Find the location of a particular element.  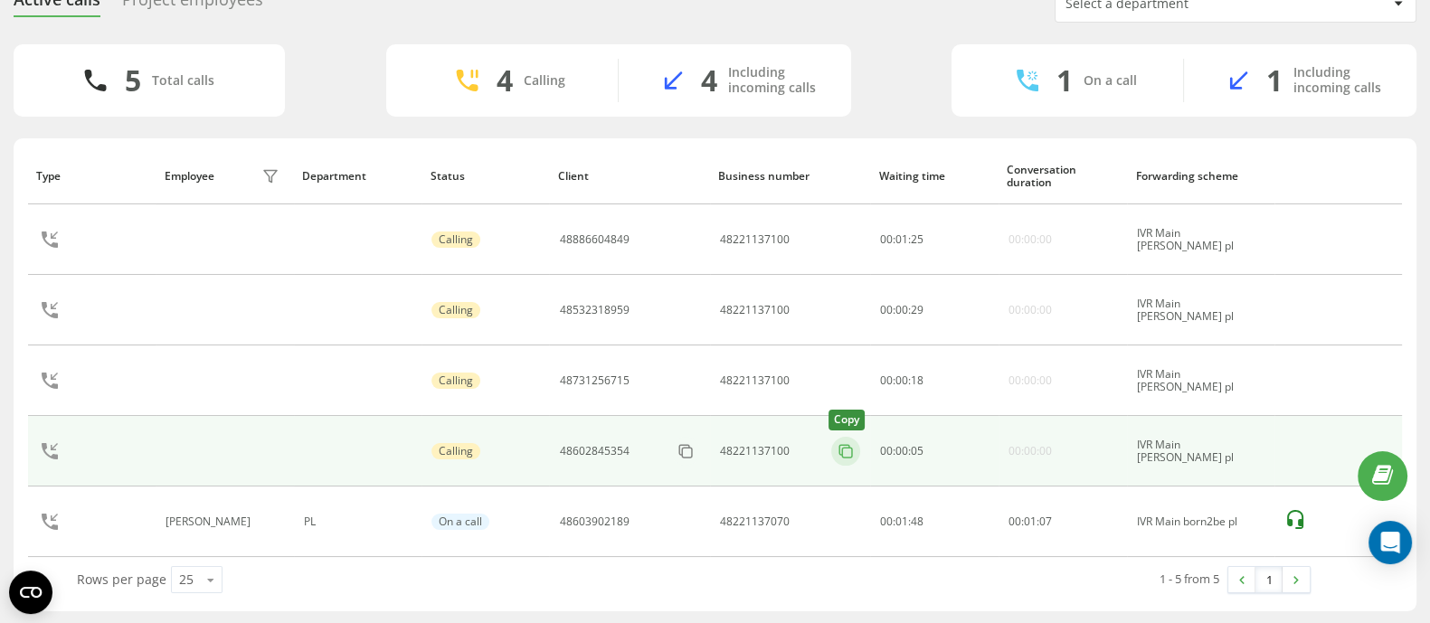

span: 29 is located at coordinates (917, 309).